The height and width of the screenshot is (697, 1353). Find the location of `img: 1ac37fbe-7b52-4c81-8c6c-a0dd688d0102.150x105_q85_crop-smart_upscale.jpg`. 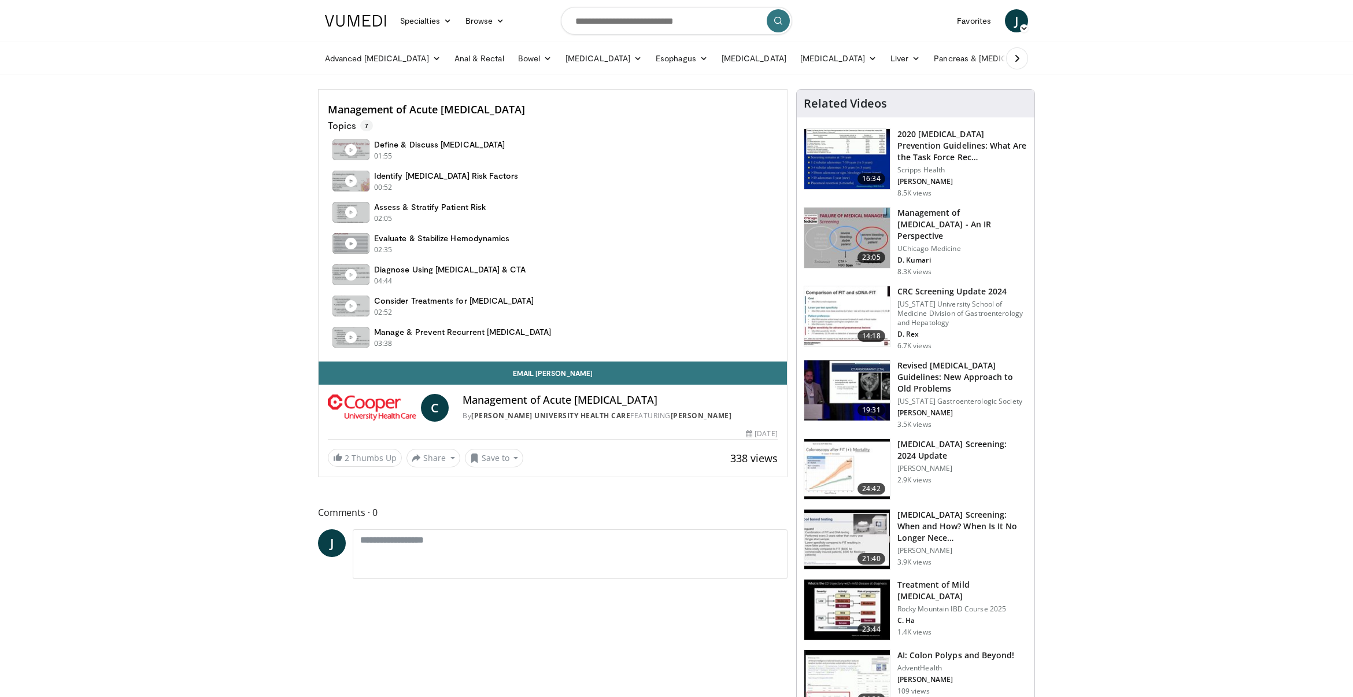

img: 1ac37fbe-7b52-4c81-8c6c-a0dd688d0102.150x105_q85_crop-smart_upscale.jpg is located at coordinates (847, 159).